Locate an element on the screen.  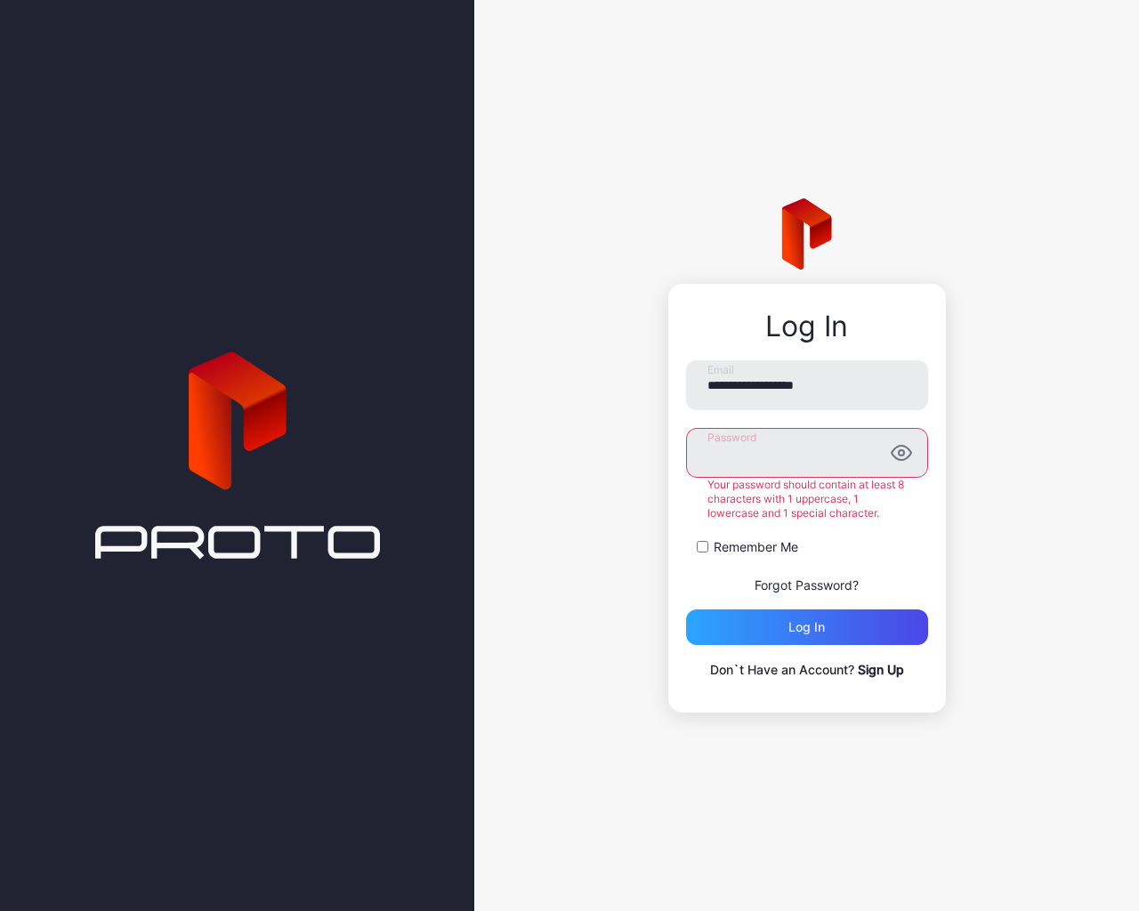
label: Remember Me is located at coordinates (755, 547).